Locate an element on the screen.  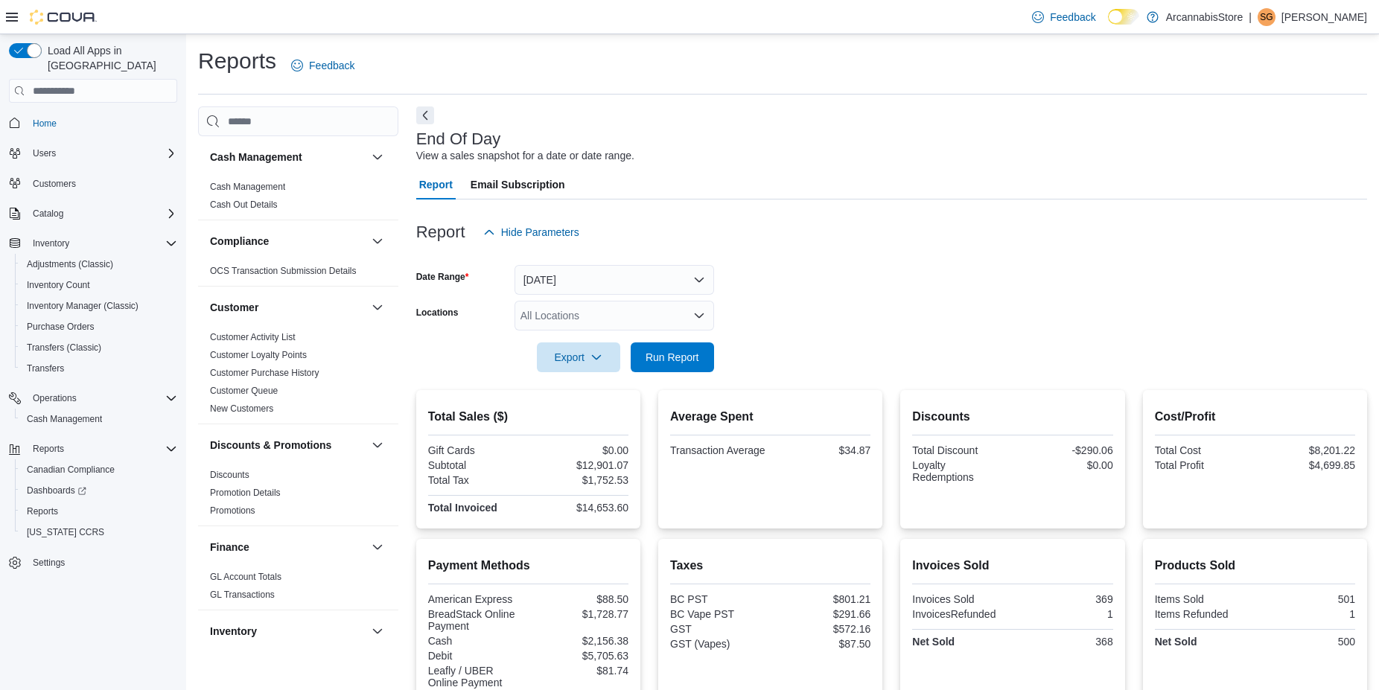
a: Canadian Compliance is located at coordinates (71, 470).